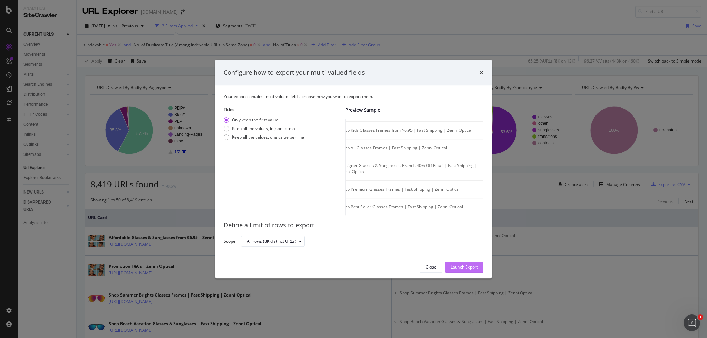 The width and height of the screenshot is (707, 338). I want to click on label: Scope, so click(230, 242).